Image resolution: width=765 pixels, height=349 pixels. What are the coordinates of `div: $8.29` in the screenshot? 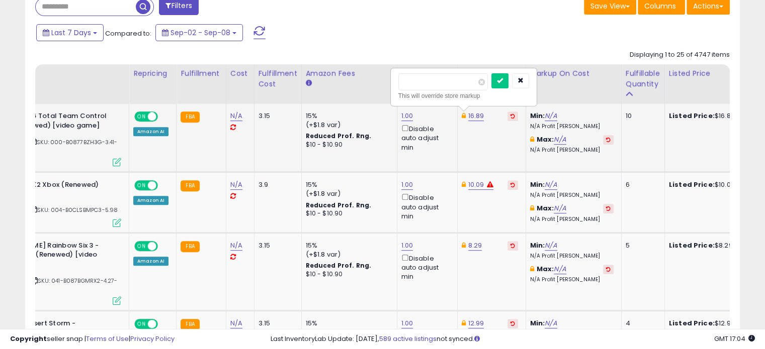 It's located at (711, 246).